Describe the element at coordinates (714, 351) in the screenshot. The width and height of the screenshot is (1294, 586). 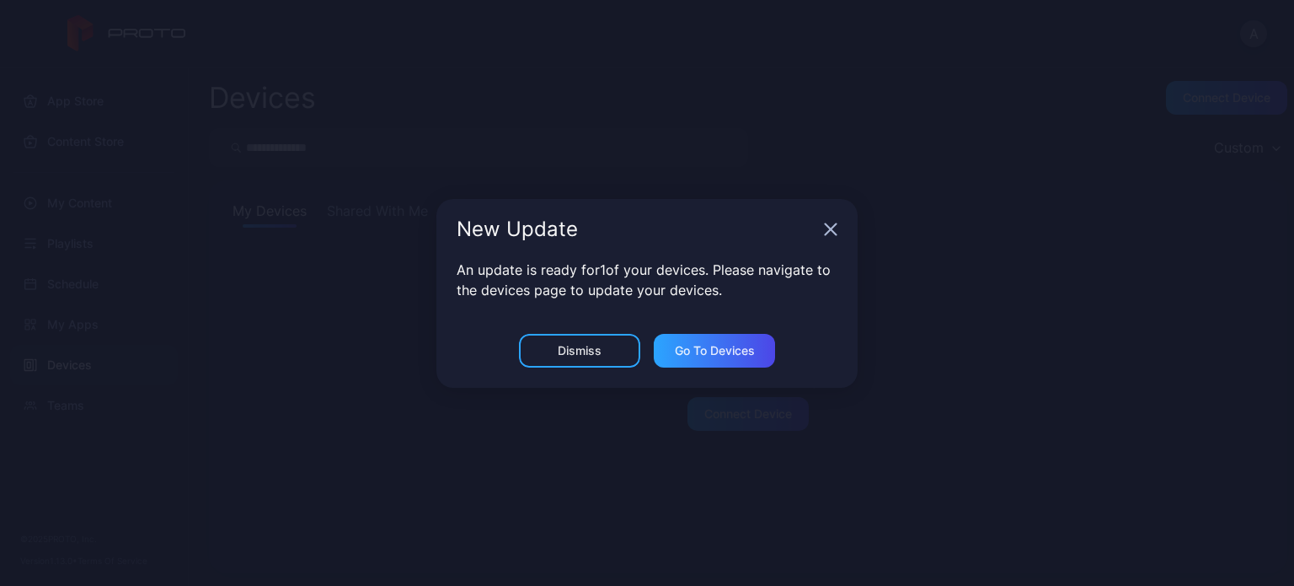
I see `div: Go to devices` at that location.